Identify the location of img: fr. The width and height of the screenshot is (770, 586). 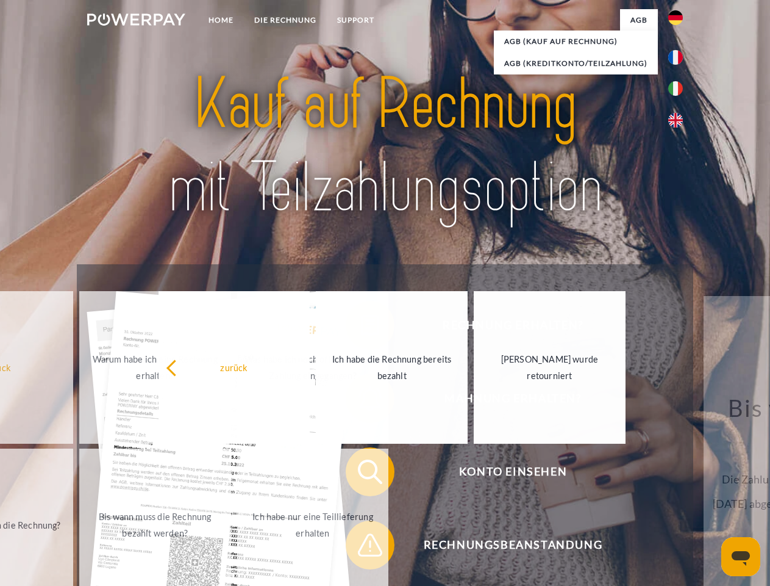
(676, 57).